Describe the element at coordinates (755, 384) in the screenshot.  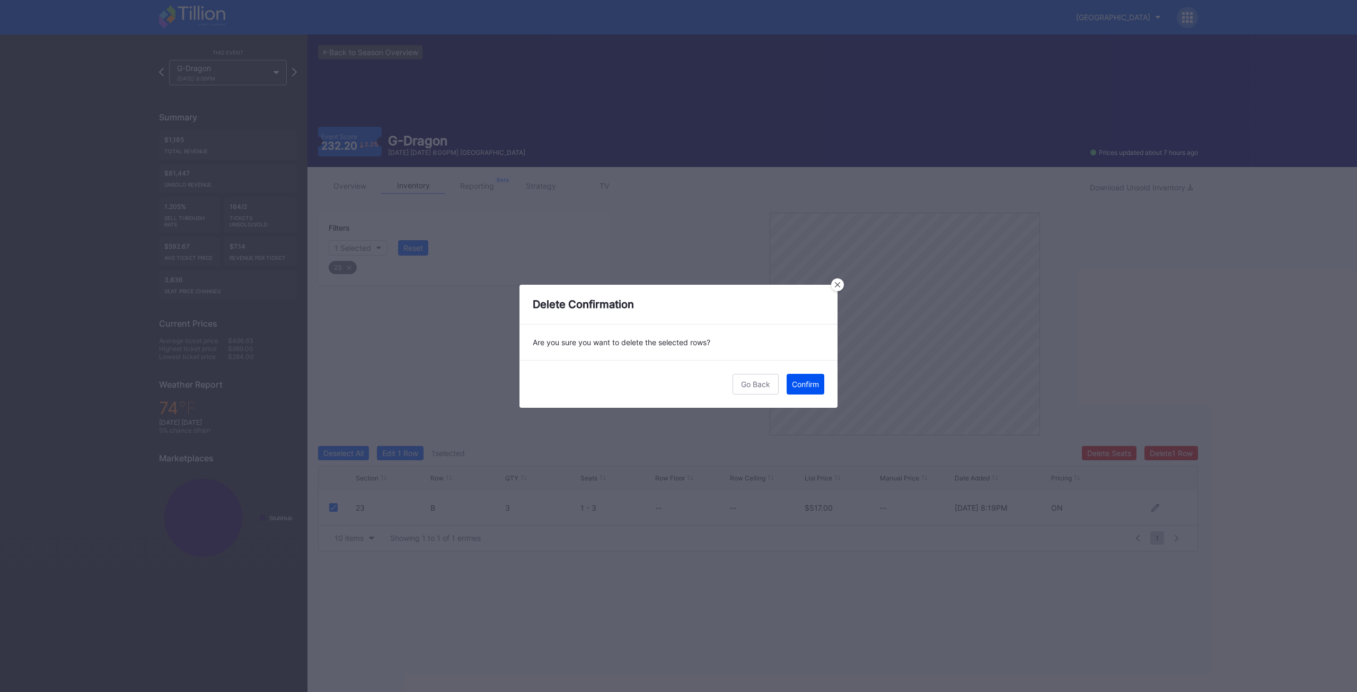
I see `div: Go Back` at that location.